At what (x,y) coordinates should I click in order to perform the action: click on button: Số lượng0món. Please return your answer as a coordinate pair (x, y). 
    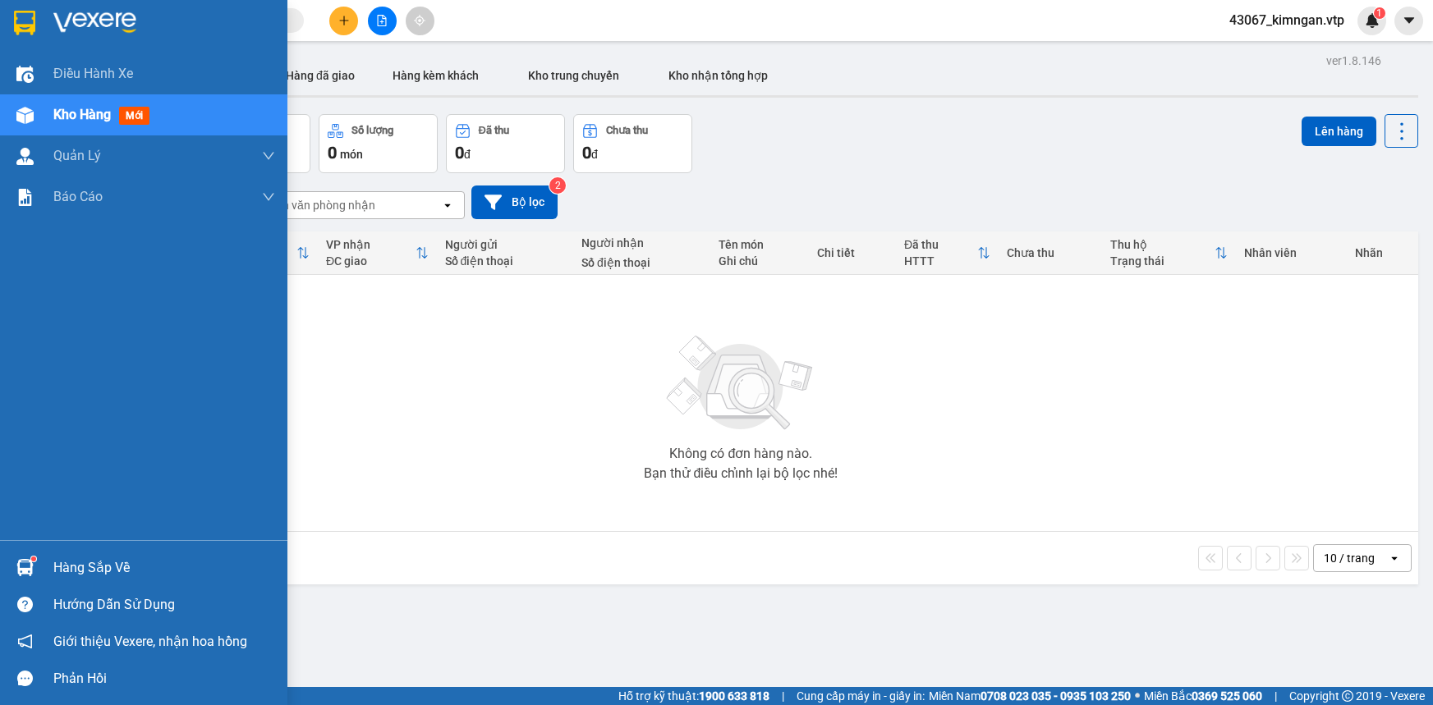
    Looking at the image, I should click on (378, 144).